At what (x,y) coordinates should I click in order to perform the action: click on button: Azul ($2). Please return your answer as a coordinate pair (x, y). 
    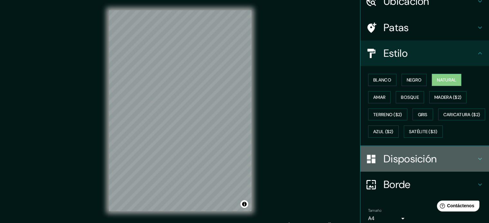
    Looking at the image, I should click on (383, 132).